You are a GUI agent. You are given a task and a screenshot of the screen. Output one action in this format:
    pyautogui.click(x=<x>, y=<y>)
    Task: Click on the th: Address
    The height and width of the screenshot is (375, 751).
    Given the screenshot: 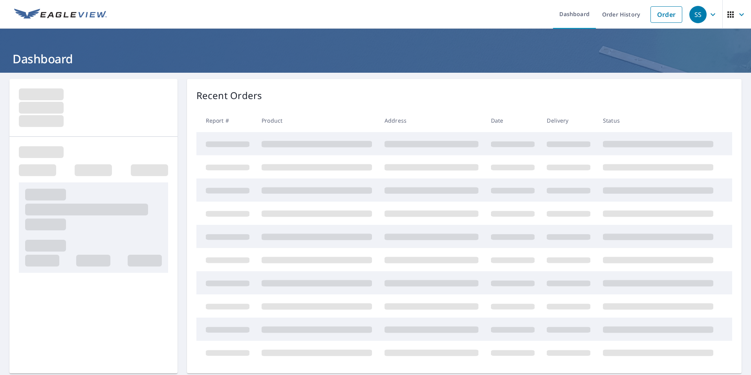 What is the action you would take?
    pyautogui.click(x=431, y=120)
    